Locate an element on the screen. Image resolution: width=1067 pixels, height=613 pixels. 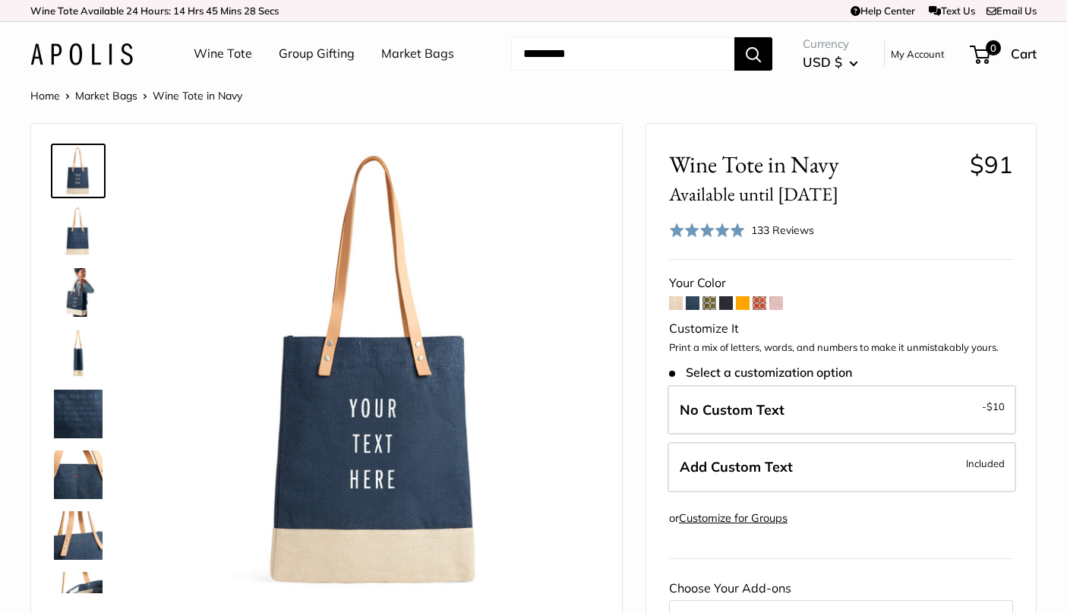
span: $10 is located at coordinates (996, 406).